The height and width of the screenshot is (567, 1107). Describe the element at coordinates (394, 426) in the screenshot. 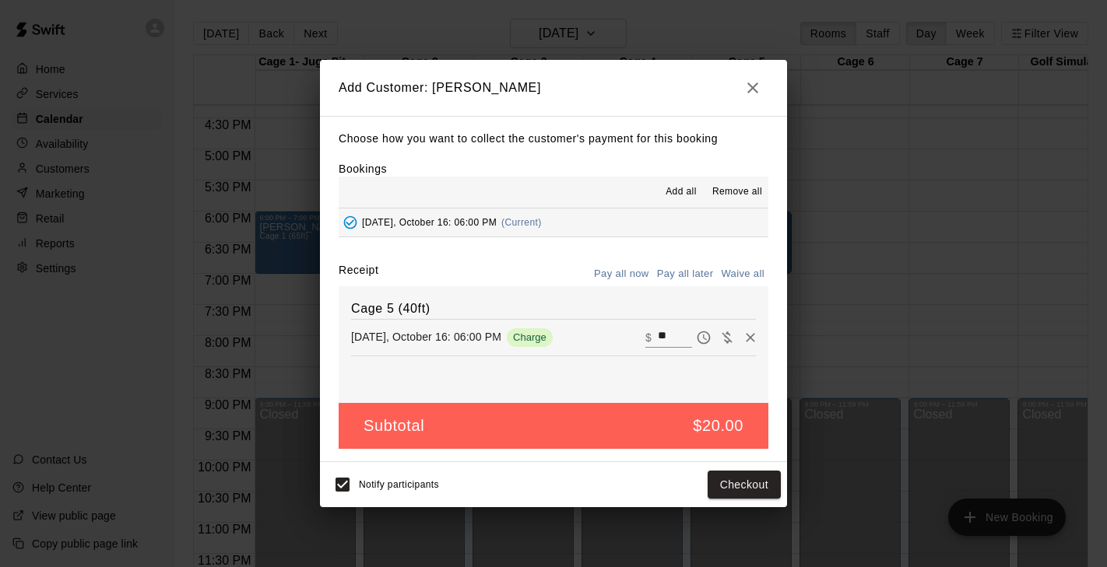

I see `h5: Subtotal` at that location.